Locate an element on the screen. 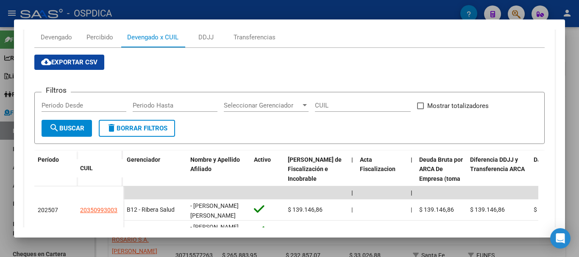 The width and height of the screenshot is (579, 257). datatable-header-cell: Nombre y Apellido Afiliado is located at coordinates (219, 179).